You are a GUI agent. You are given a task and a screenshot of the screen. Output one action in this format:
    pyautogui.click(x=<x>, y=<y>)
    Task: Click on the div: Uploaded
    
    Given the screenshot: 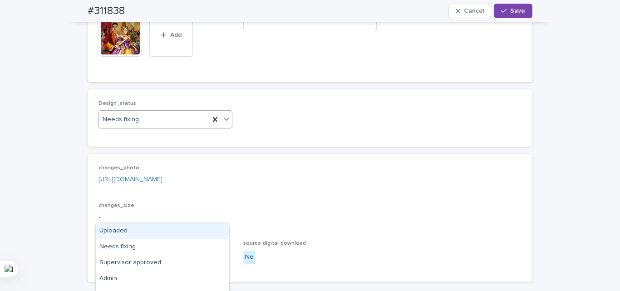 What is the action you would take?
    pyautogui.click(x=162, y=231)
    